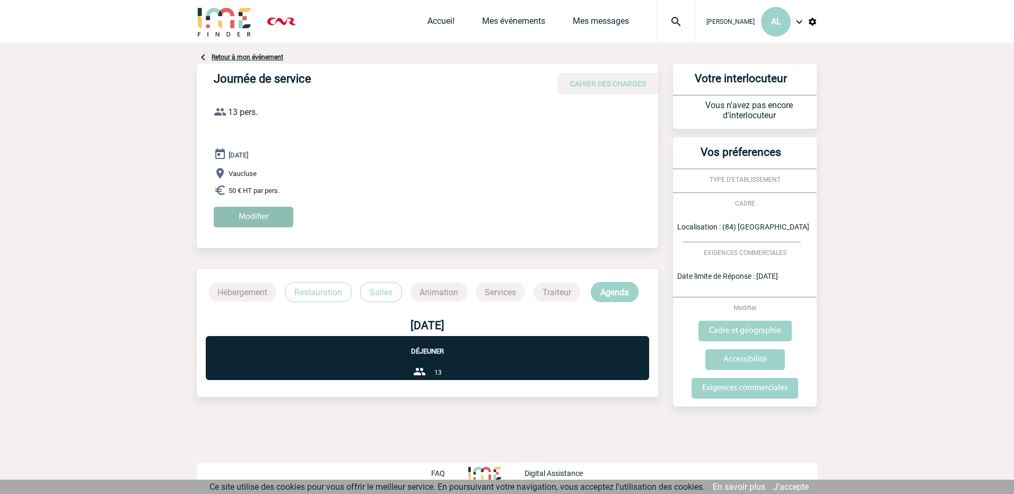 Image resolution: width=1014 pixels, height=494 pixels. Describe the element at coordinates (253, 217) in the screenshot. I see `input: Modifier` at that location.